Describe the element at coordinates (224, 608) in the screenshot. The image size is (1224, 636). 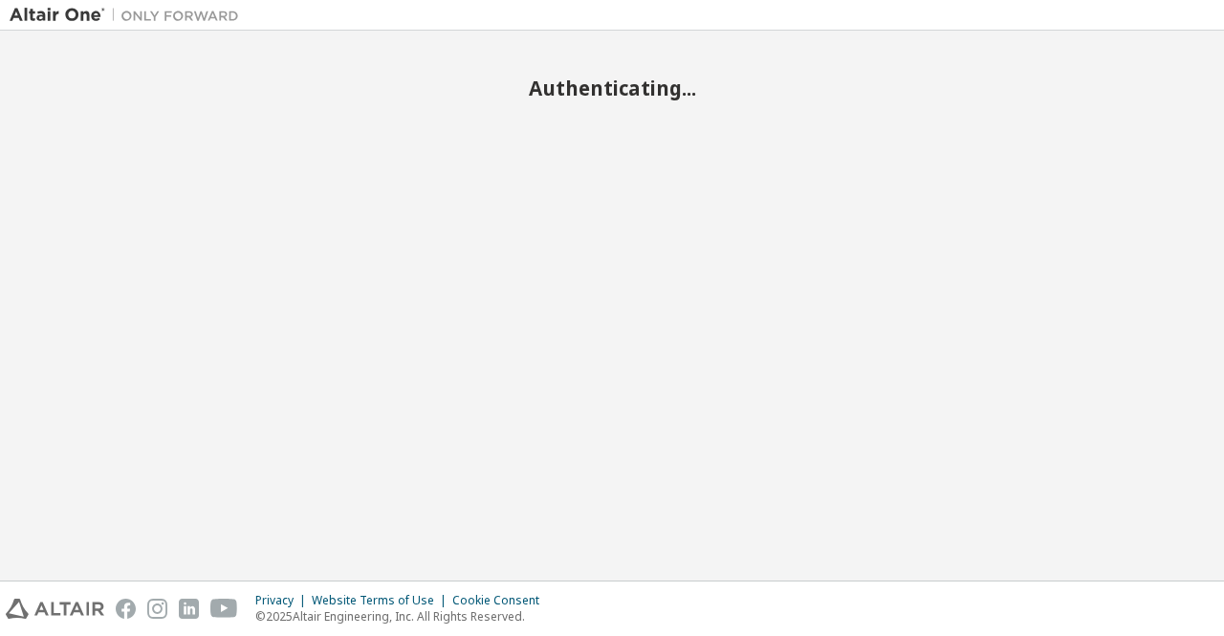
I see `img: youtube.svg` at that location.